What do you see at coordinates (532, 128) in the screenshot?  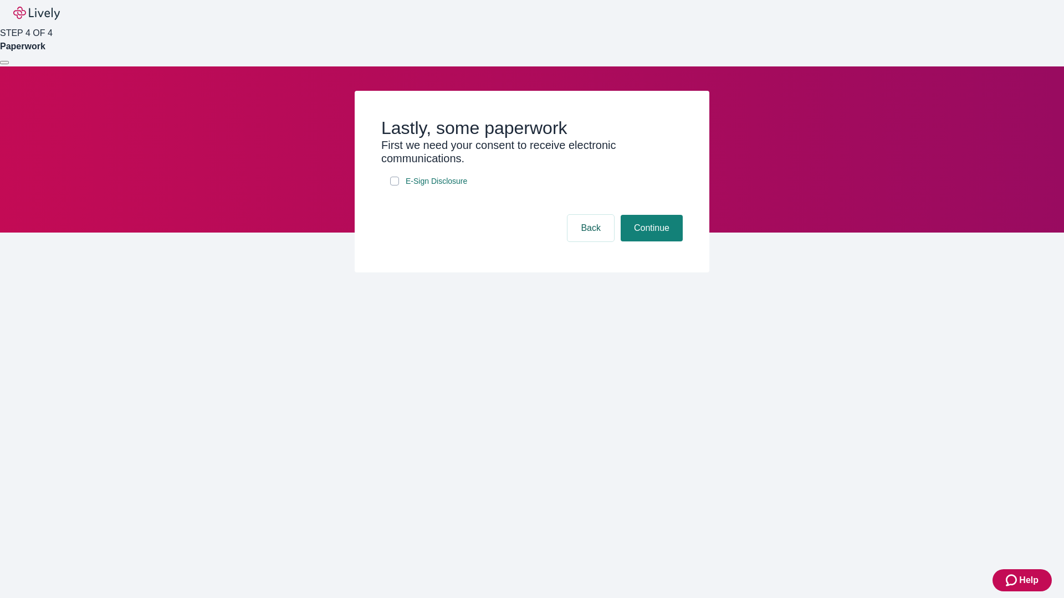 I see `h2: Lastly, some paperwork` at bounding box center [532, 128].